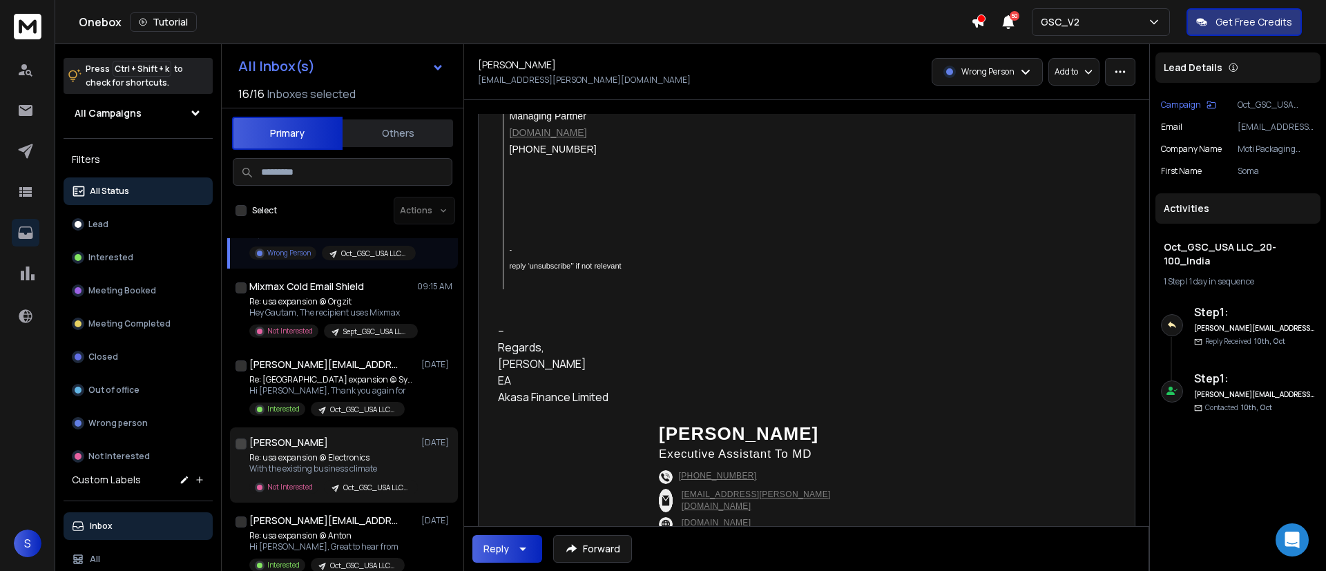 The width and height of the screenshot is (1326, 571). I want to click on p: Campaign, so click(1181, 105).